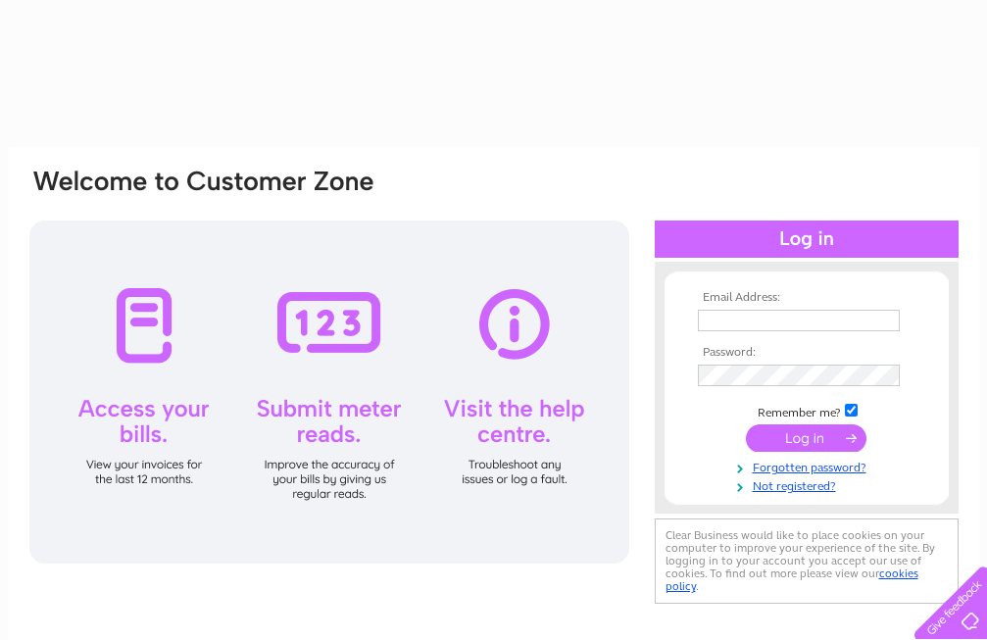  Describe the element at coordinates (809, 466) in the screenshot. I see `a: Forgotten password?` at that location.